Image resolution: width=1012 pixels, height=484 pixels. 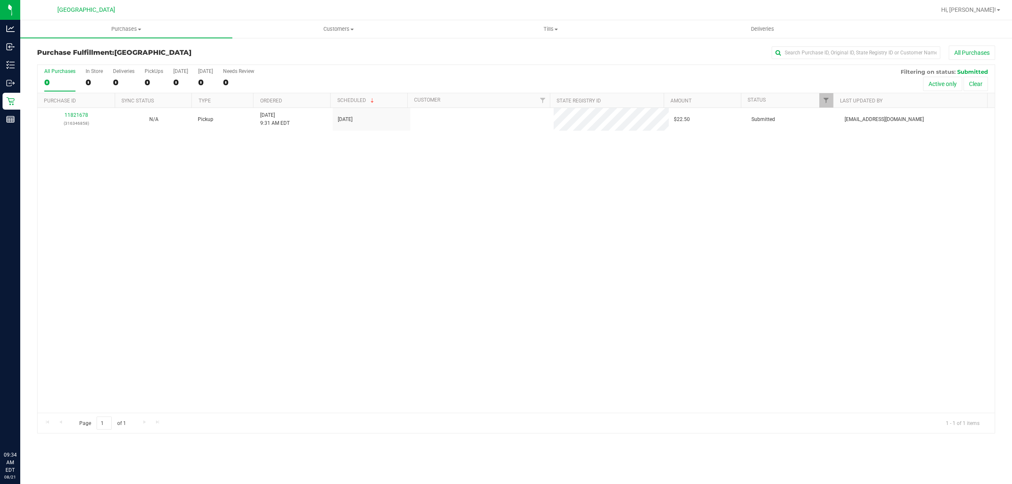 I want to click on p: 09:34 AM EDT, so click(x=10, y=463).